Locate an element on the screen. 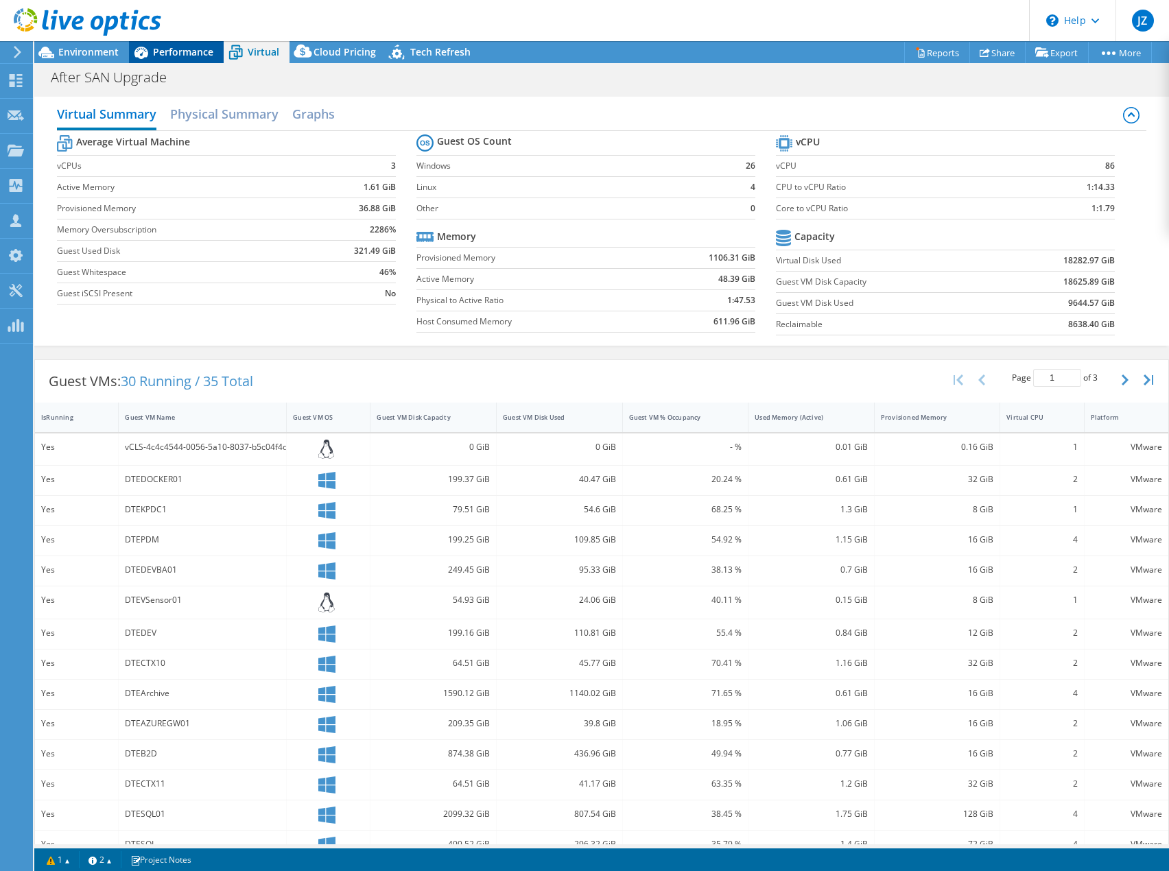 The height and width of the screenshot is (871, 1169). div: 39.8 GiB is located at coordinates (559, 724).